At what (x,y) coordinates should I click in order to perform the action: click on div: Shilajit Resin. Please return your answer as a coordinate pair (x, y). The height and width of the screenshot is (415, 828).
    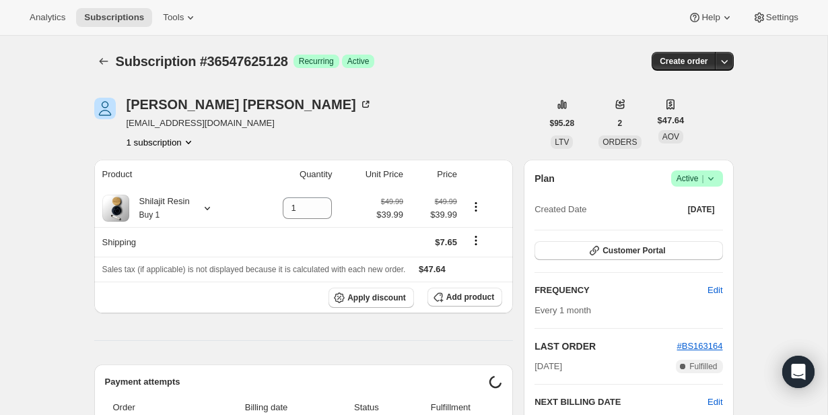
    Looking at the image, I should click on (160, 208).